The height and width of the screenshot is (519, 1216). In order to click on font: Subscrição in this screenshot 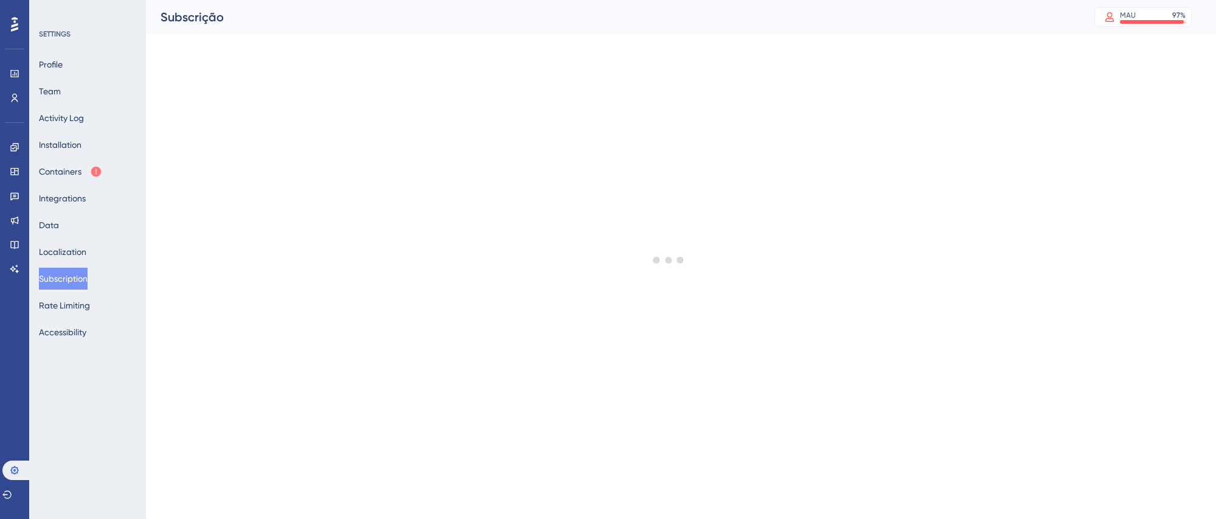, I will do `click(192, 17)`.